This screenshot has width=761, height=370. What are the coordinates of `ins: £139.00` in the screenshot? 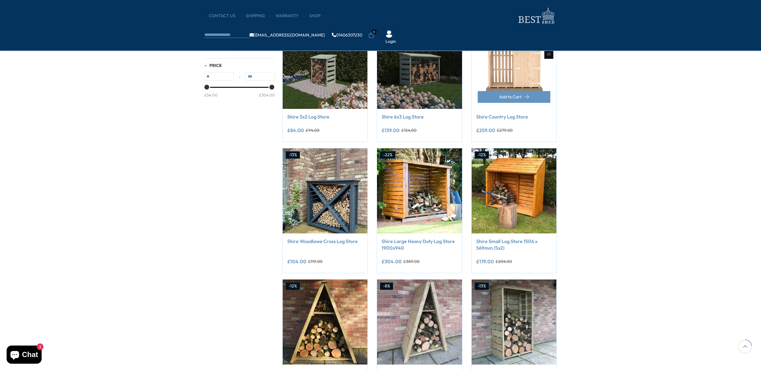 It's located at (391, 130).